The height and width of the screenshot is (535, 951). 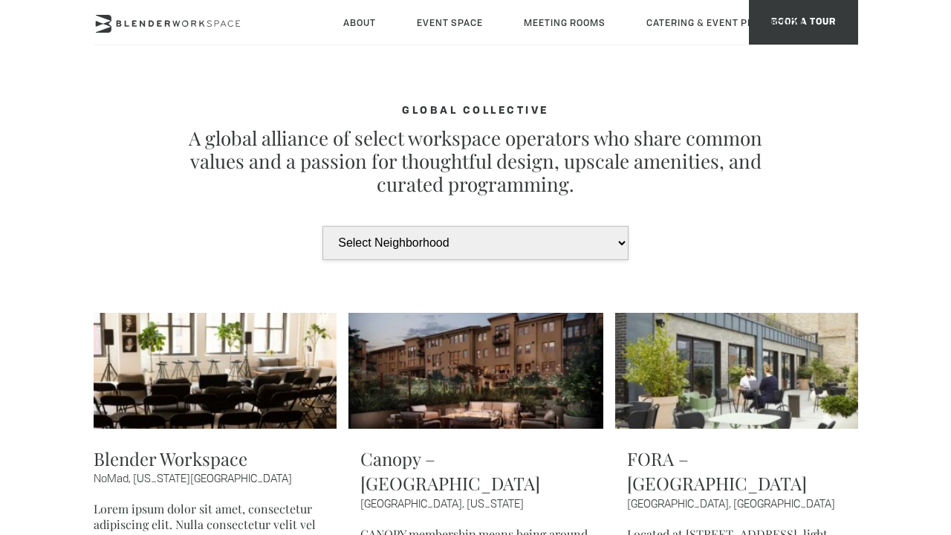 What do you see at coordinates (475, 161) in the screenshot?
I see `p: A global alliance of select workspace operators who share common values and a passion for thought...` at bounding box center [475, 161].